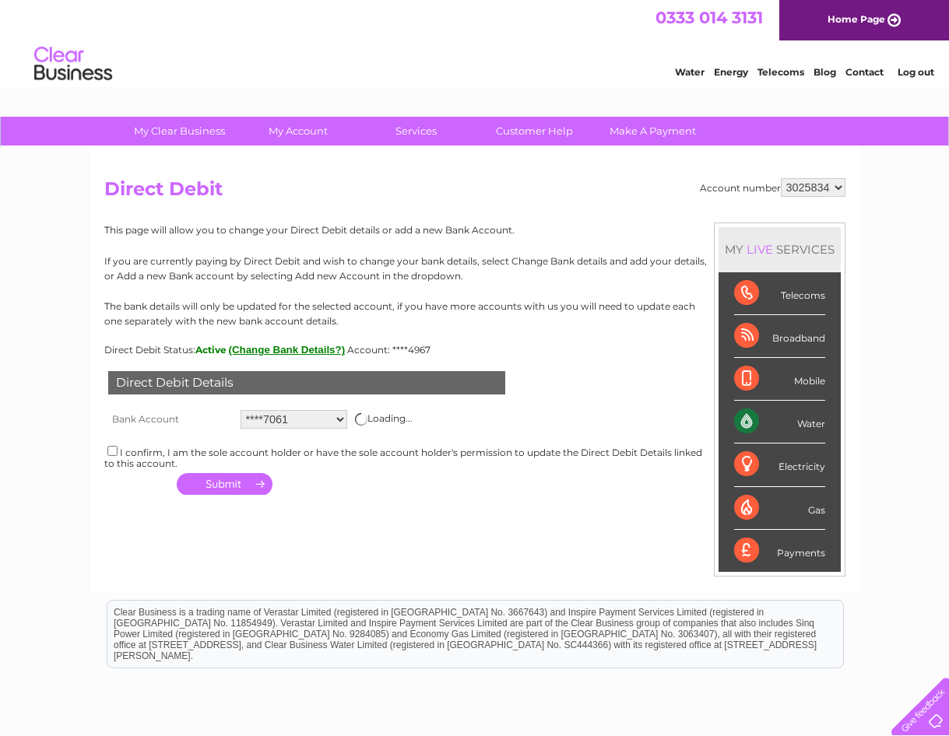 Image resolution: width=949 pixels, height=736 pixels. What do you see at coordinates (779, 465) in the screenshot?
I see `div: Electricity` at bounding box center [779, 465].